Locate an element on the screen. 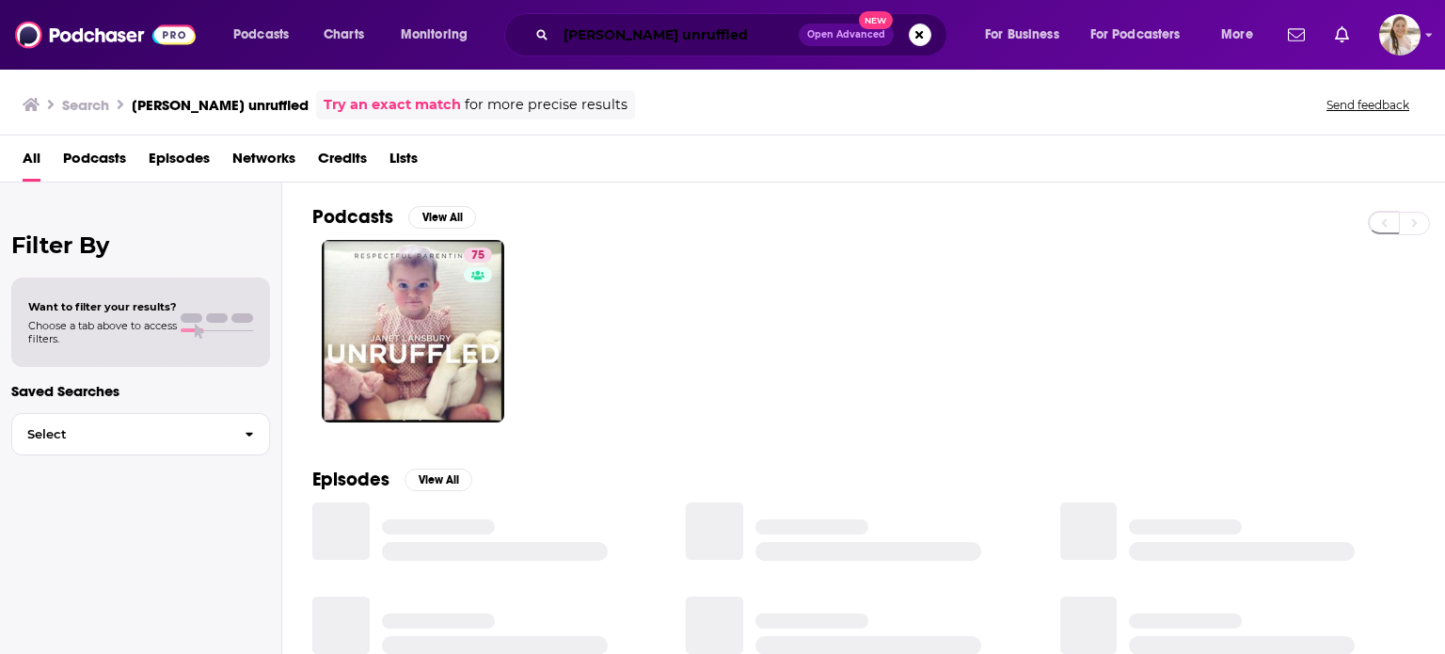 This screenshot has height=654, width=1445. span: Episodes is located at coordinates (179, 162).